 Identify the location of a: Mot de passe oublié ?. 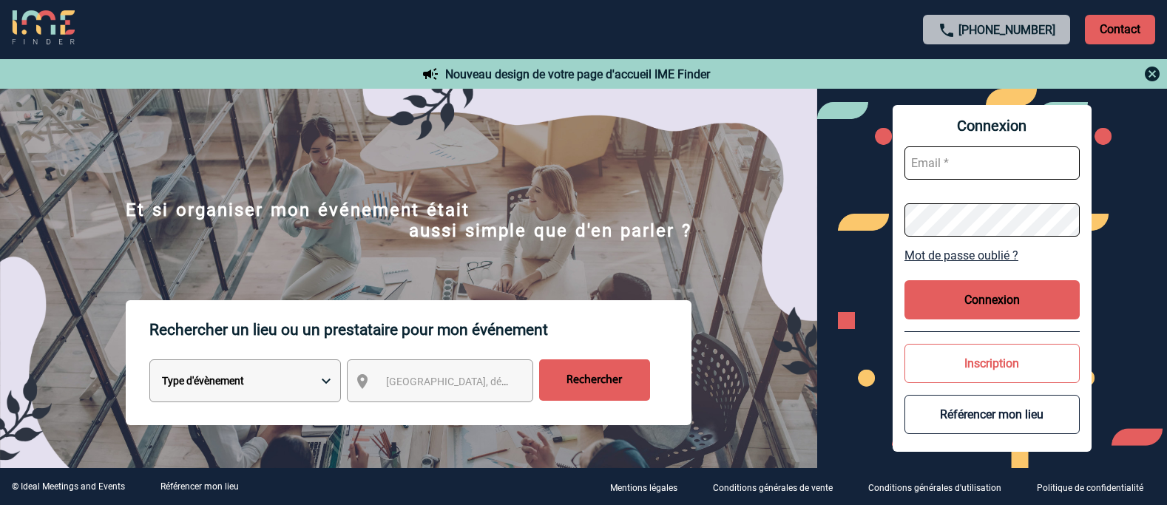
(992, 255).